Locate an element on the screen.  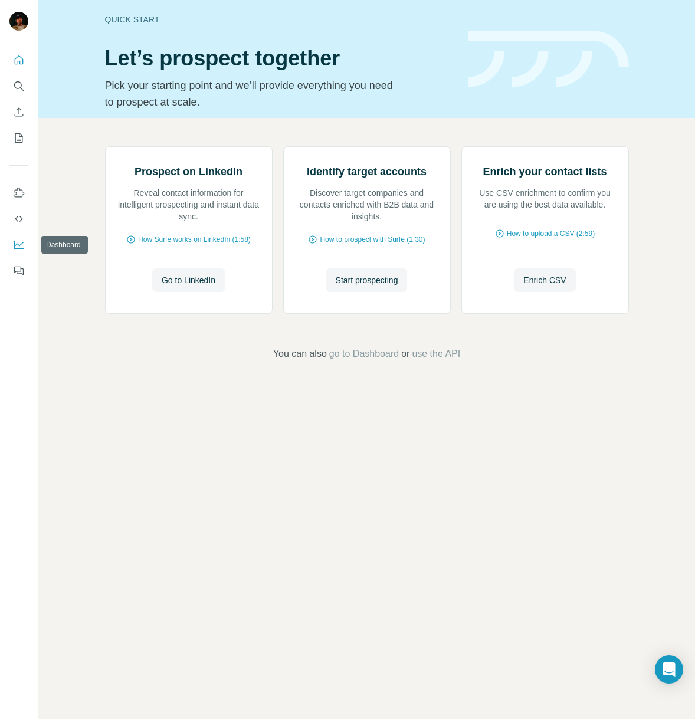
span: go to Dashboard is located at coordinates (364, 354).